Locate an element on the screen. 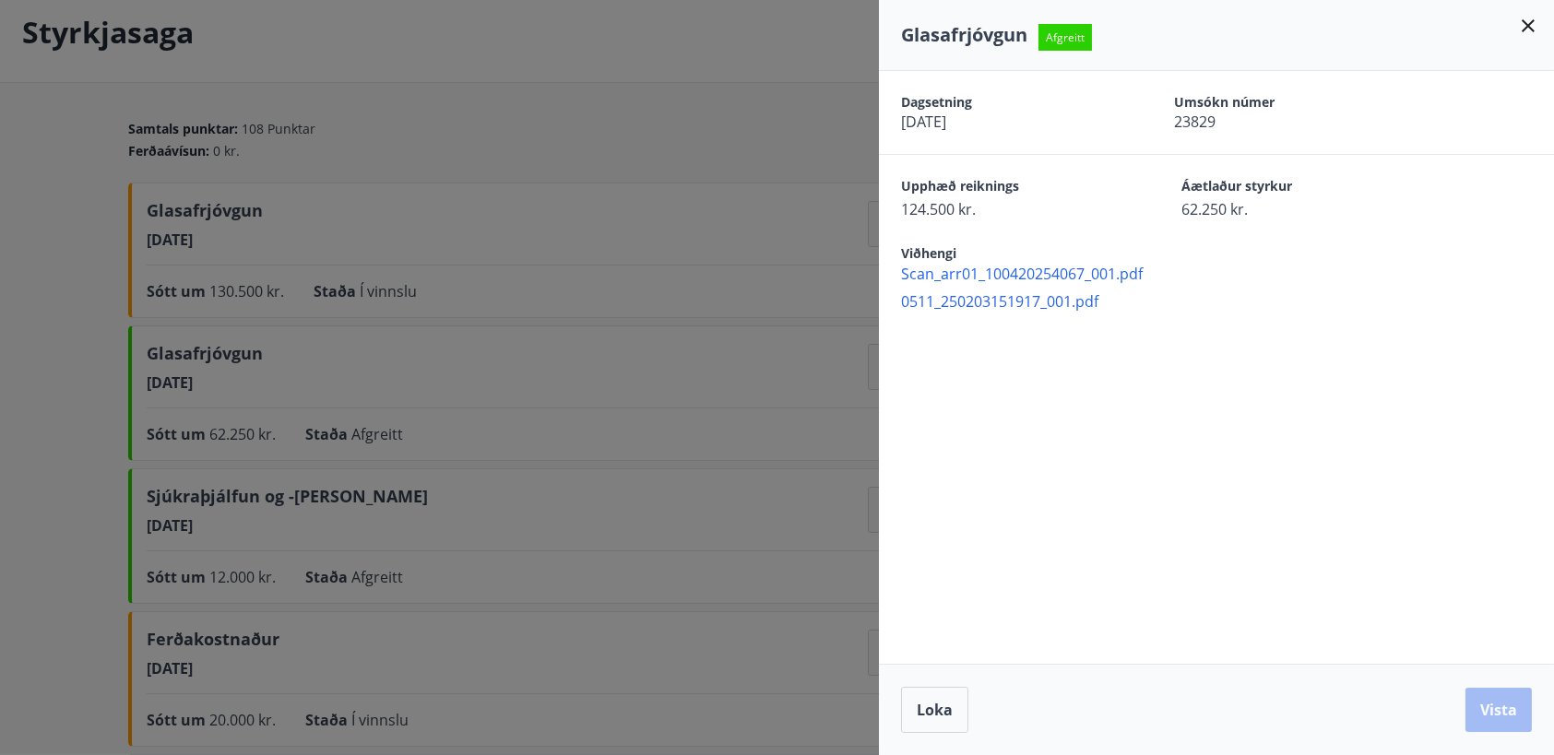 The width and height of the screenshot is (1554, 755). span: Afgreitt is located at coordinates (1065, 37).